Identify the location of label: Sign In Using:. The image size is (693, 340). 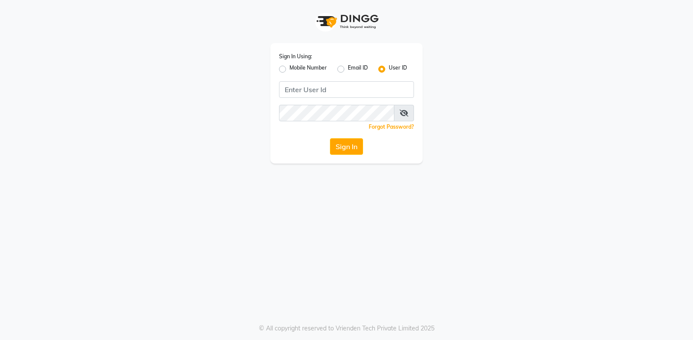
(296, 57).